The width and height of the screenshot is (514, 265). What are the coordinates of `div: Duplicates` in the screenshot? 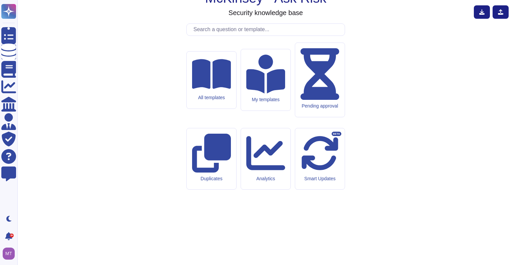 It's located at (212, 179).